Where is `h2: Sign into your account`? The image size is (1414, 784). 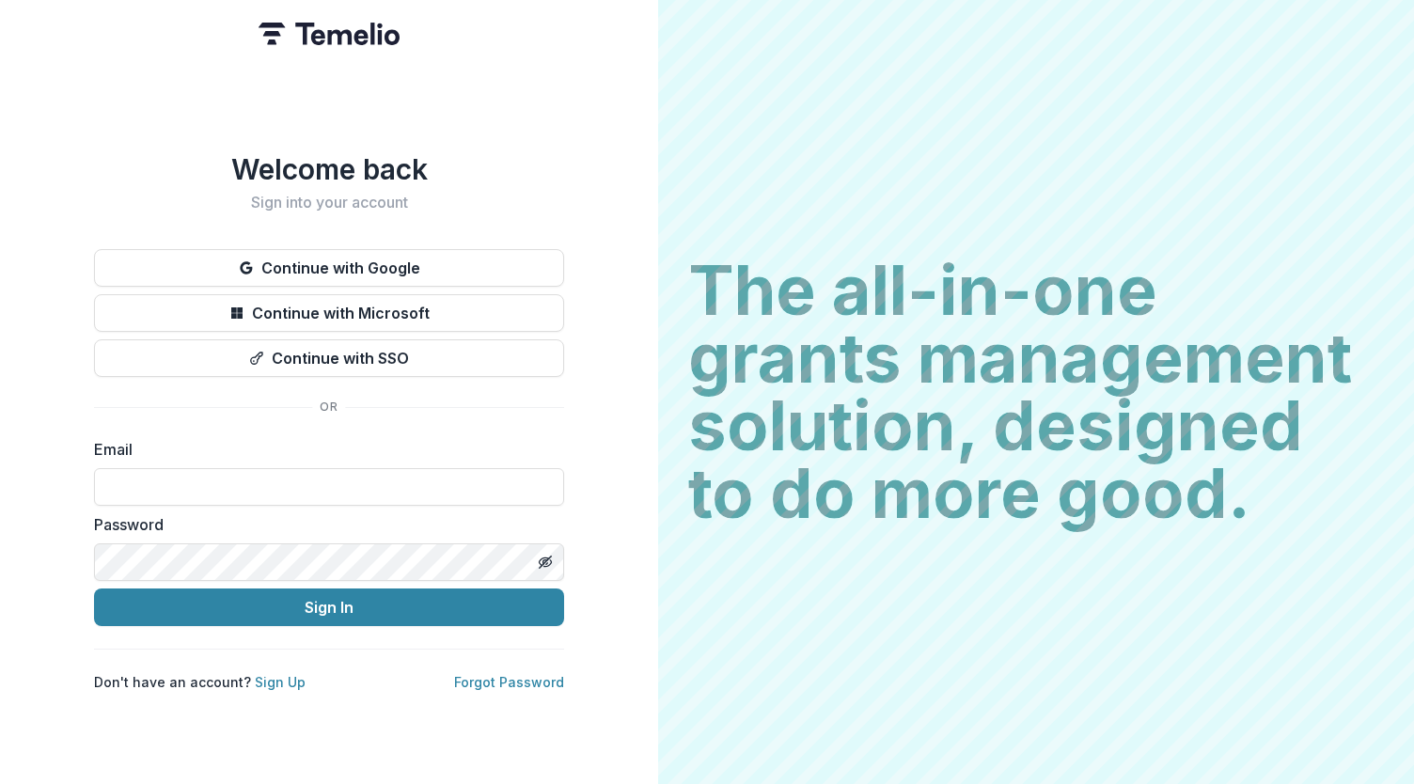
h2: Sign into your account is located at coordinates (329, 202).